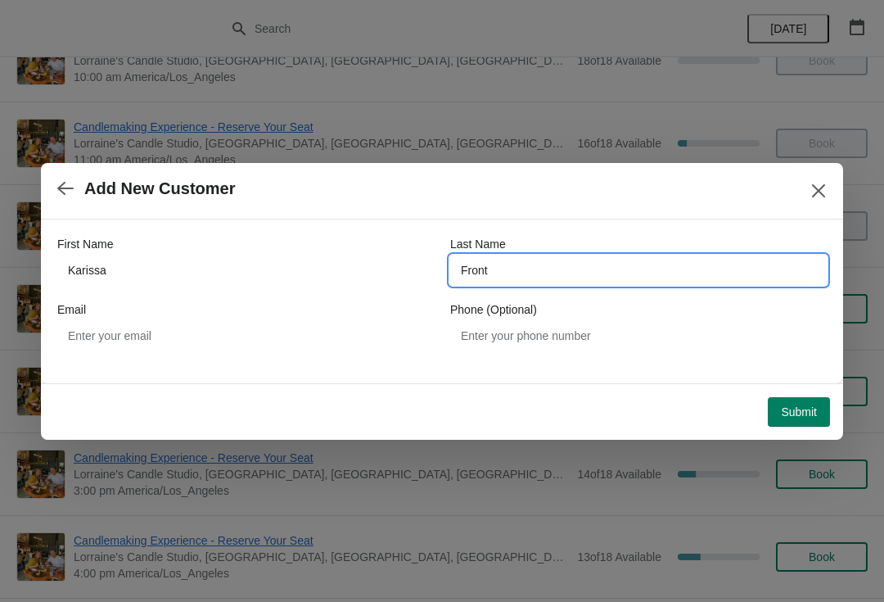  Describe the element at coordinates (819, 191) in the screenshot. I see `button: Close` at that location.